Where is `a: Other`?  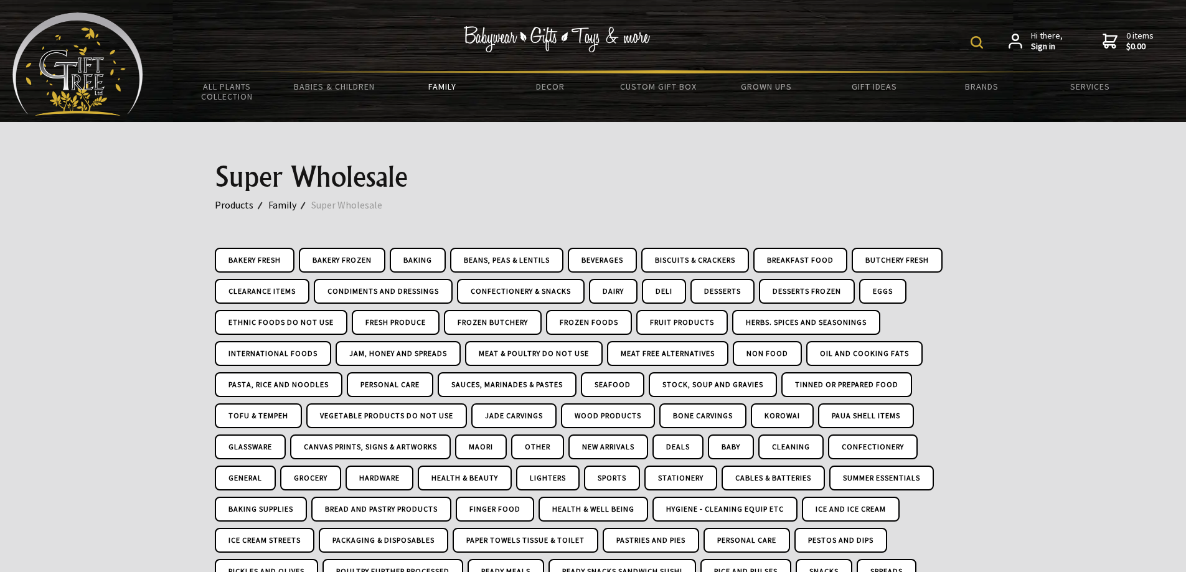 a: Other is located at coordinates (537, 447).